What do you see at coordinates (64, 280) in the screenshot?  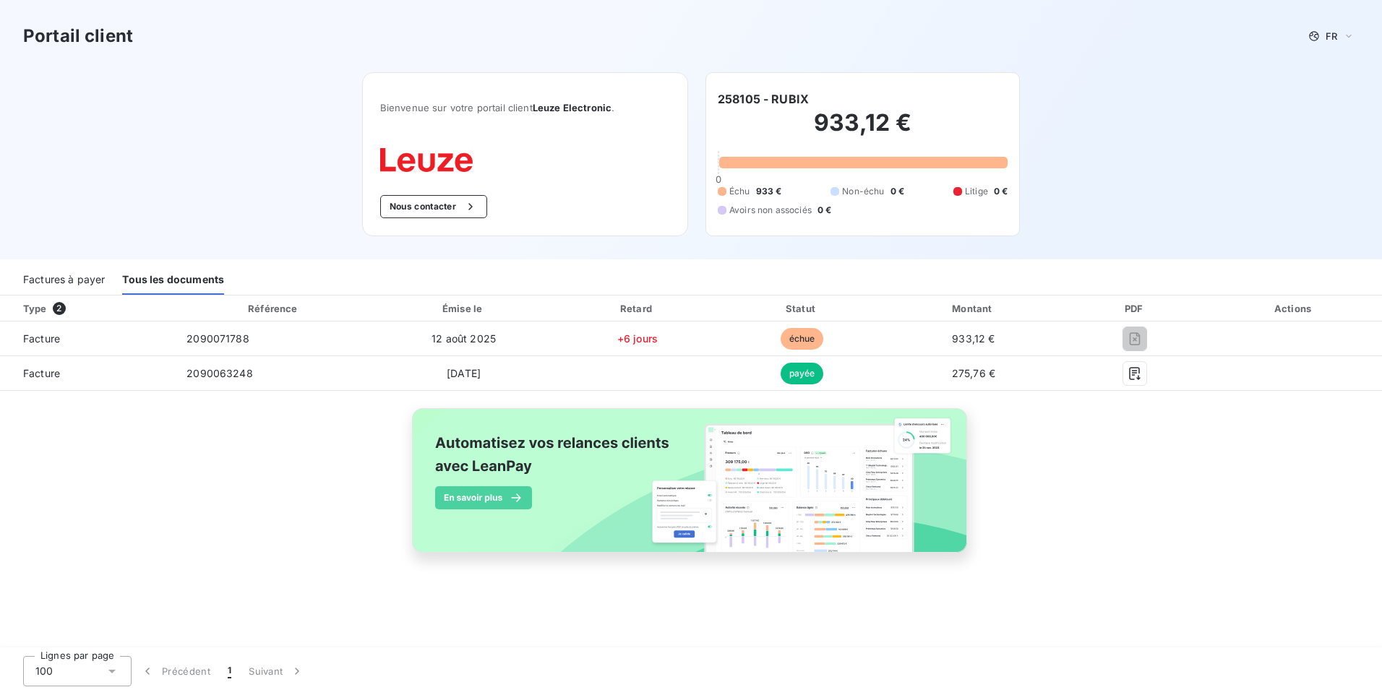 I see `div: Factures à payer` at bounding box center [64, 280].